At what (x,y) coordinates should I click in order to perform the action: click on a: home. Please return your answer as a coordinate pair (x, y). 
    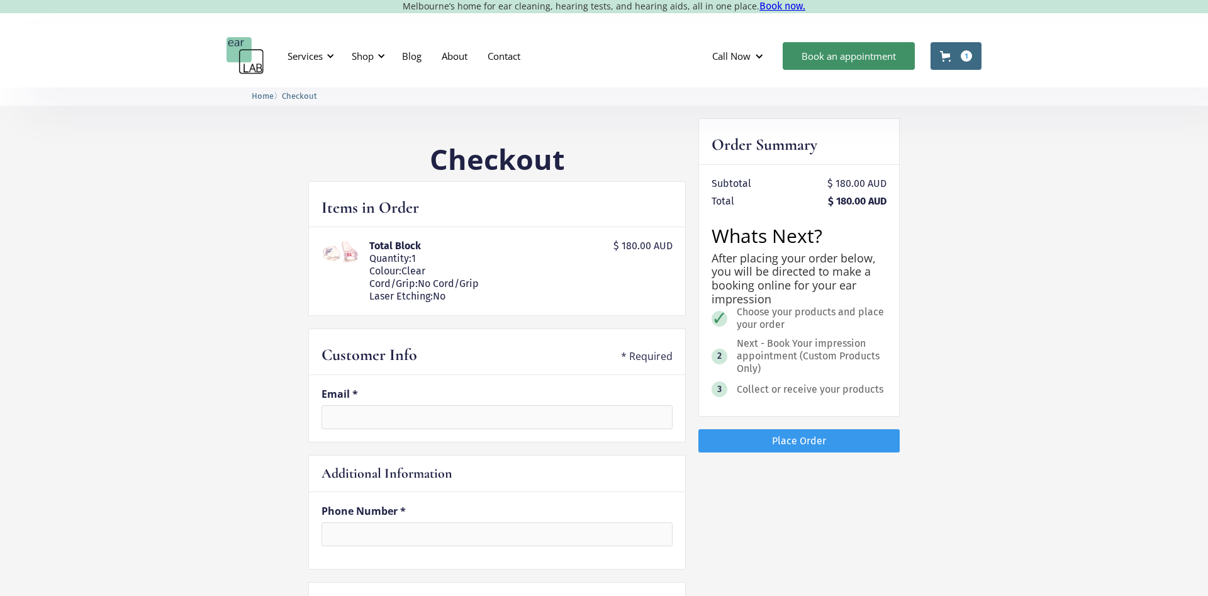
    Looking at the image, I should click on (245, 56).